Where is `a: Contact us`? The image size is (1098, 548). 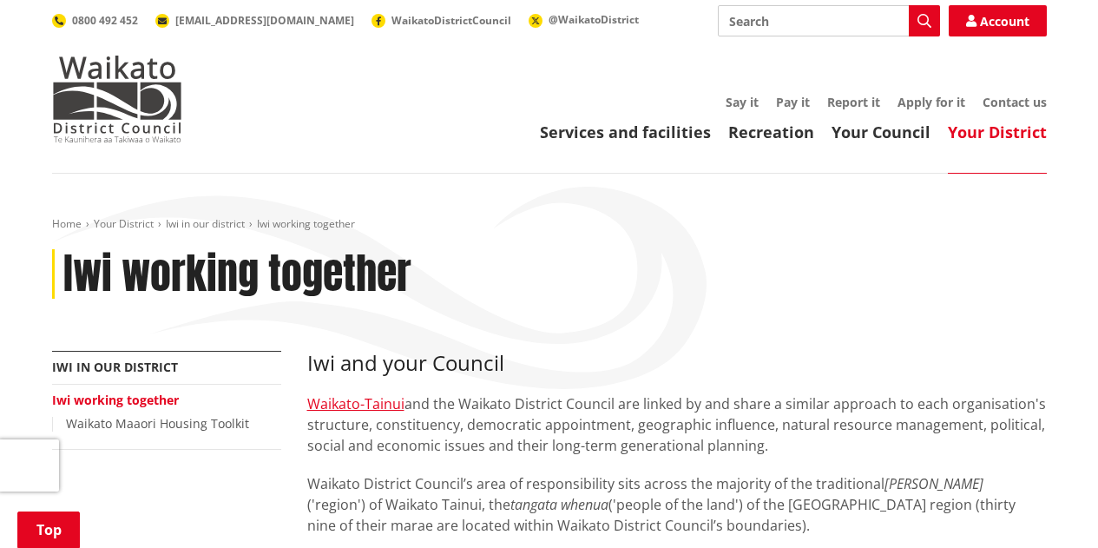
a: Contact us is located at coordinates (1015, 102).